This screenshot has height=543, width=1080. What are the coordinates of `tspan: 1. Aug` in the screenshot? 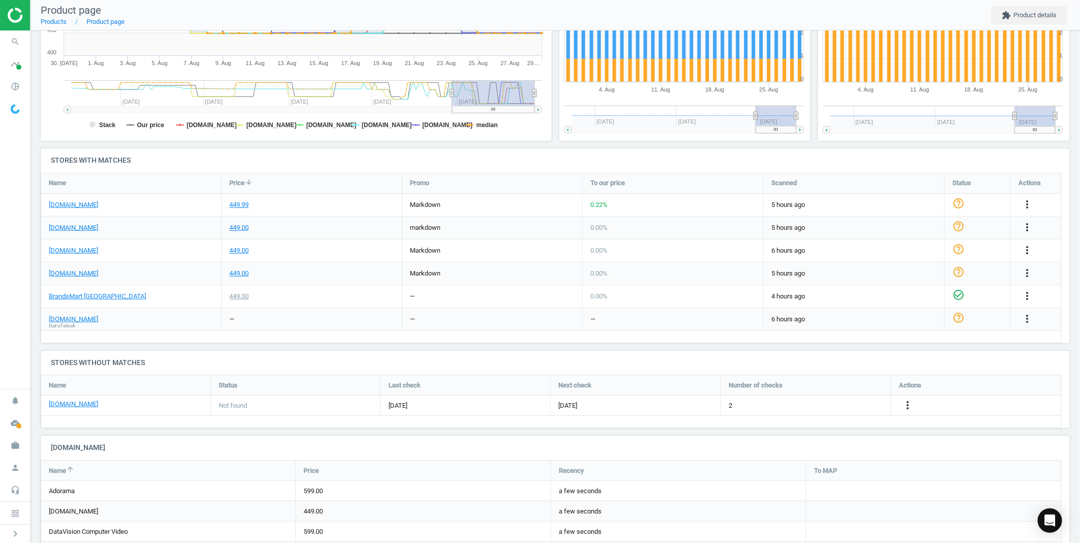 It's located at (96, 63).